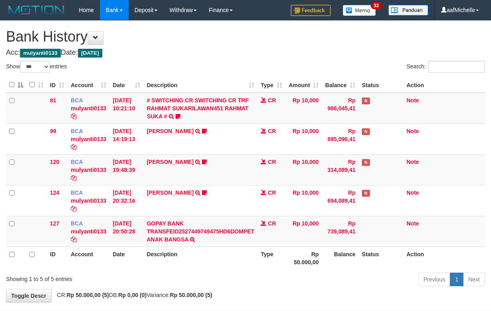 The image size is (491, 311). I want to click on span: 81, so click(53, 100).